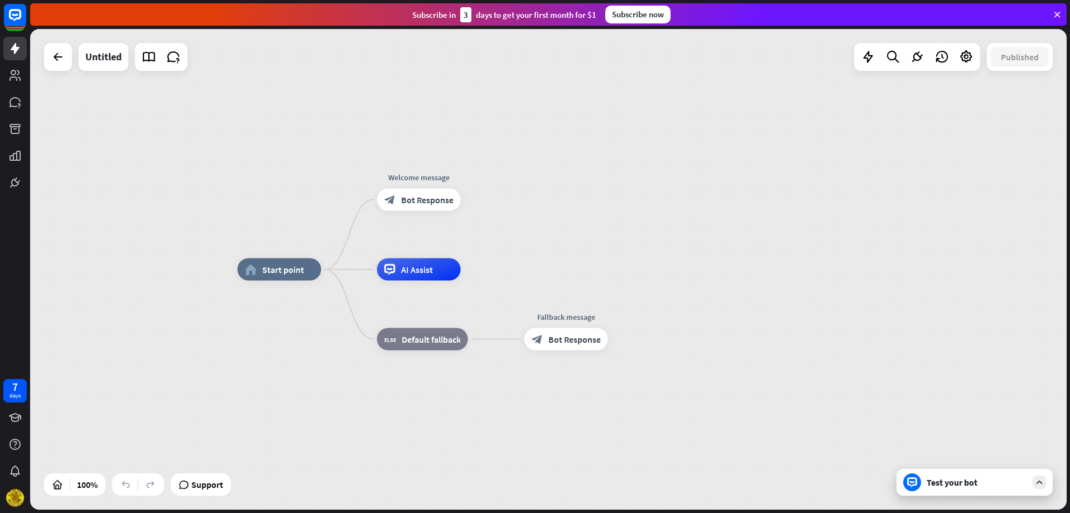 Image resolution: width=1070 pixels, height=513 pixels. What do you see at coordinates (15, 396) in the screenshot?
I see `div: days` at bounding box center [15, 396].